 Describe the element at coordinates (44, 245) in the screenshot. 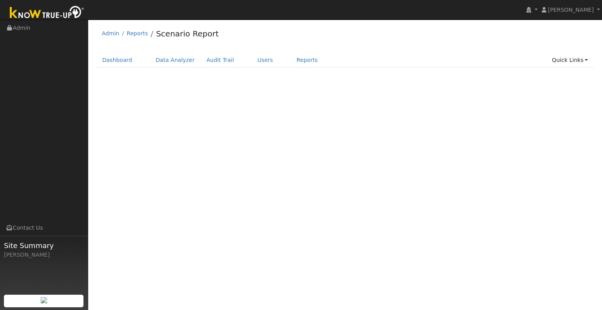

I see `span: Site Summary` at that location.